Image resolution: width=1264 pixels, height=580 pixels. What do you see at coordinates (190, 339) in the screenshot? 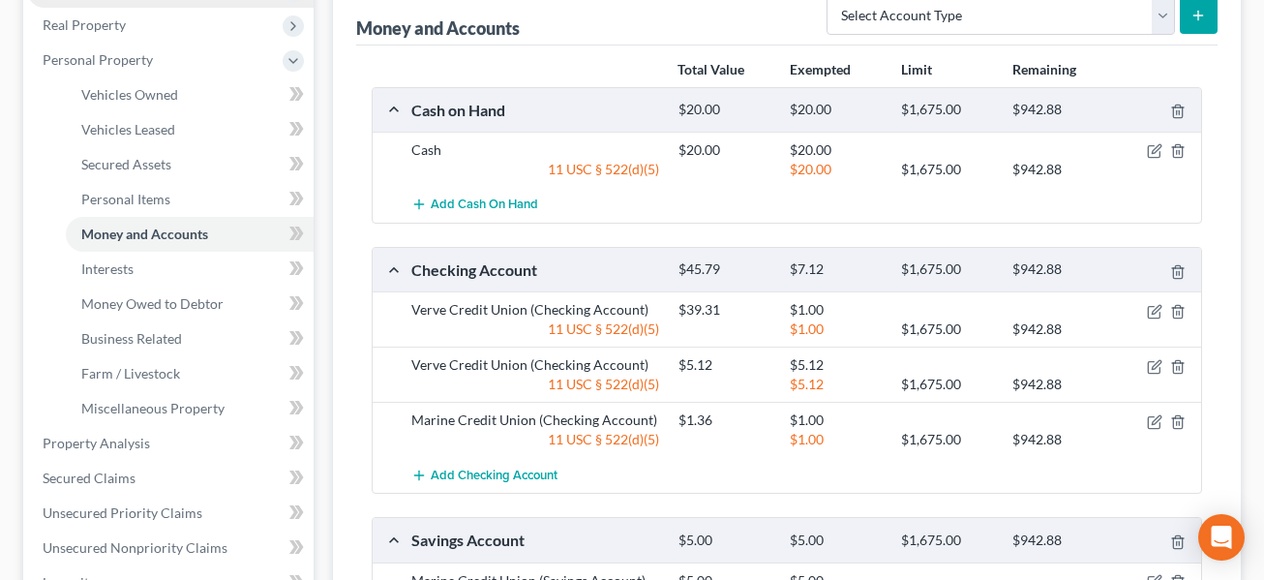
I see `a: Business Related` at bounding box center [190, 339].